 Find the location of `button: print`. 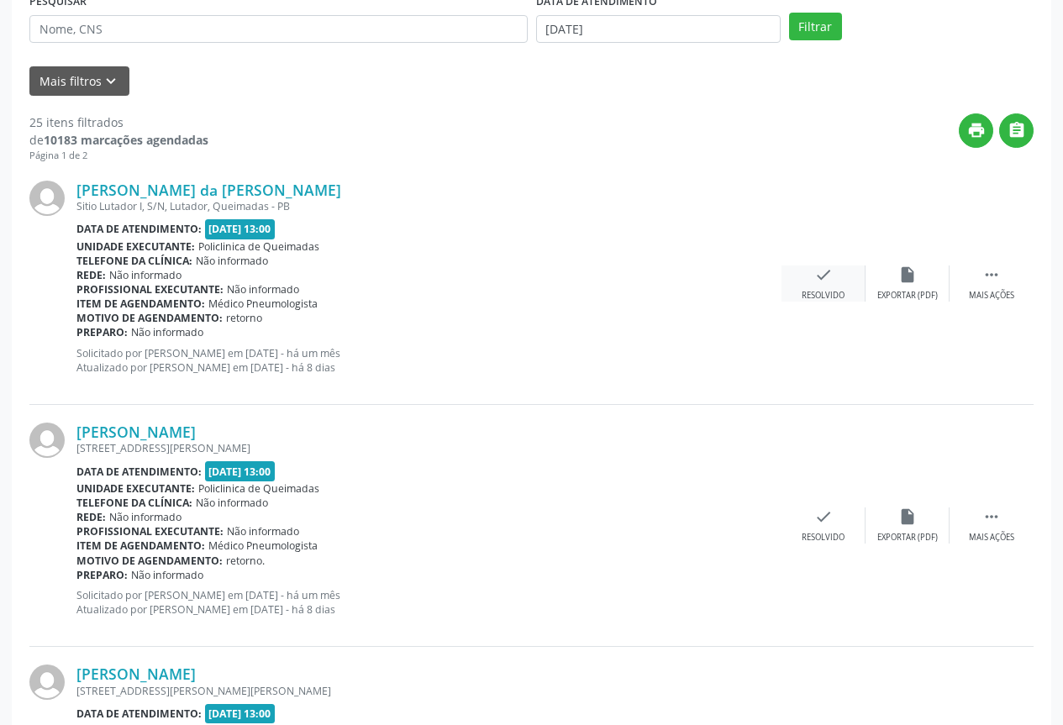

button: print is located at coordinates (976, 130).